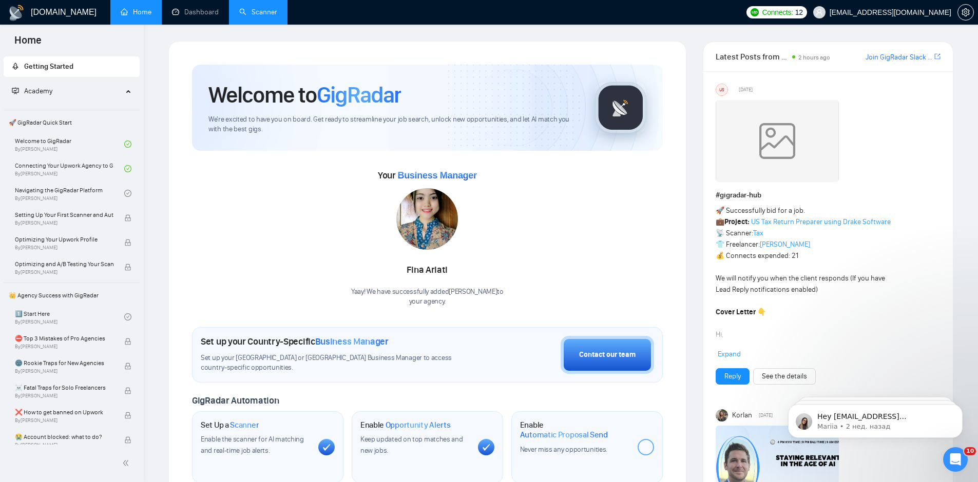 This screenshot has height=482, width=978. Describe the element at coordinates (937, 56) in the screenshot. I see `a: export` at that location.